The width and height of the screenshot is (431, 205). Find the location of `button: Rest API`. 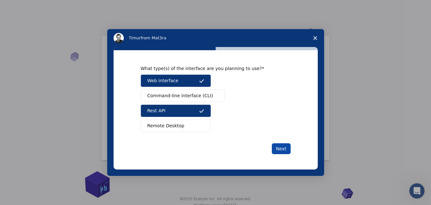

button: Rest API is located at coordinates (176, 110).